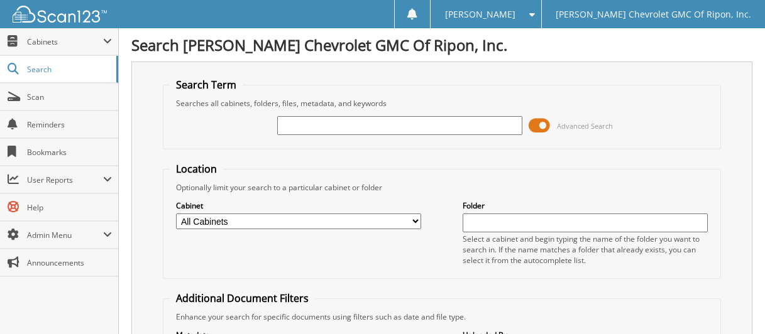 The width and height of the screenshot is (765, 334). Describe the element at coordinates (584, 205) in the screenshot. I see `label: Folder` at that location.